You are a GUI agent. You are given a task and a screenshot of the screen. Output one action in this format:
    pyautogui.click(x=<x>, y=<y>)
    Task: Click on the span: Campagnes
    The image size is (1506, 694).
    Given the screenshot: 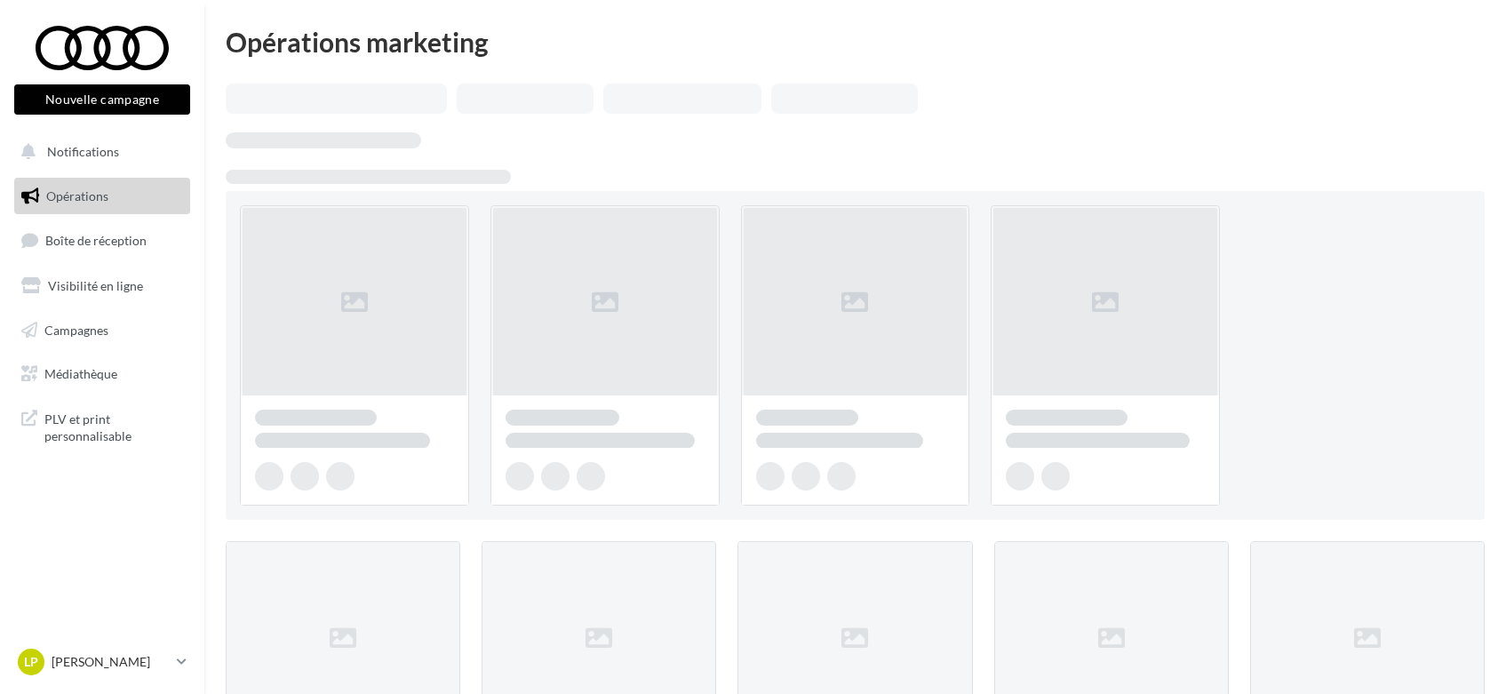 What is the action you would take?
    pyautogui.click(x=76, y=329)
    